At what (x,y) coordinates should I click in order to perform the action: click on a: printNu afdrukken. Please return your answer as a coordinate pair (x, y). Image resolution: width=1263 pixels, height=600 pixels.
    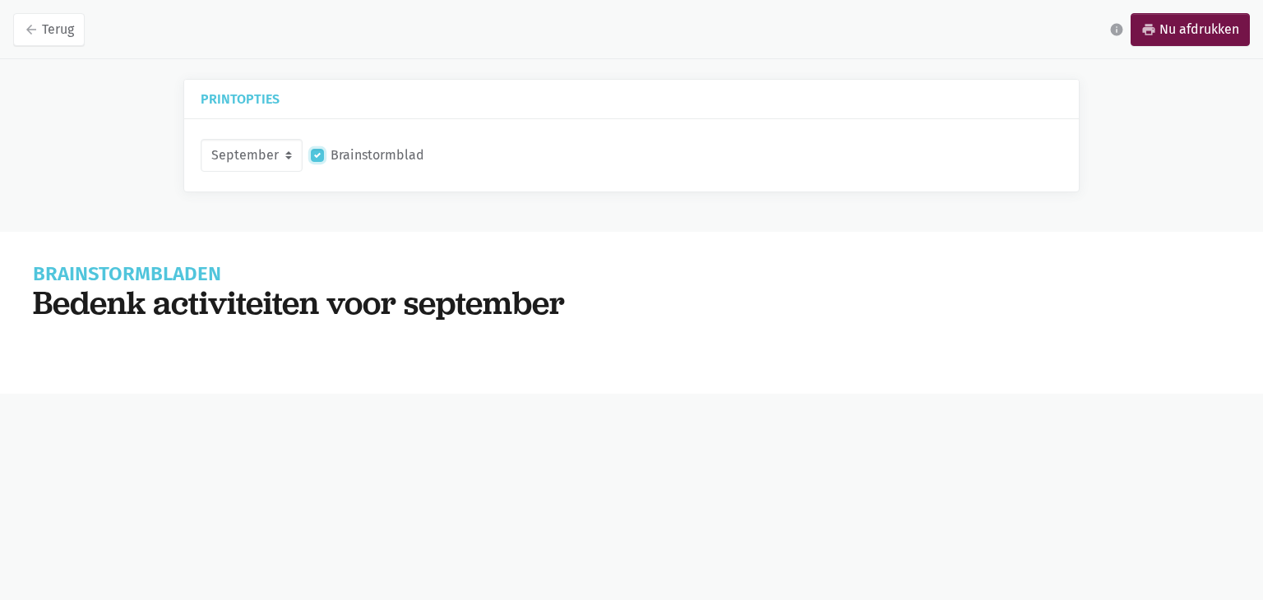
    Looking at the image, I should click on (1190, 30).